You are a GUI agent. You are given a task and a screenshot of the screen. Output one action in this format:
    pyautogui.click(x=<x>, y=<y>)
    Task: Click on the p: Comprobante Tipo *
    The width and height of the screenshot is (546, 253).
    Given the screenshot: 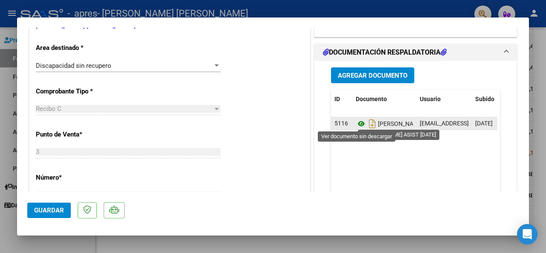 What is the action you would take?
    pyautogui.click(x=76, y=91)
    